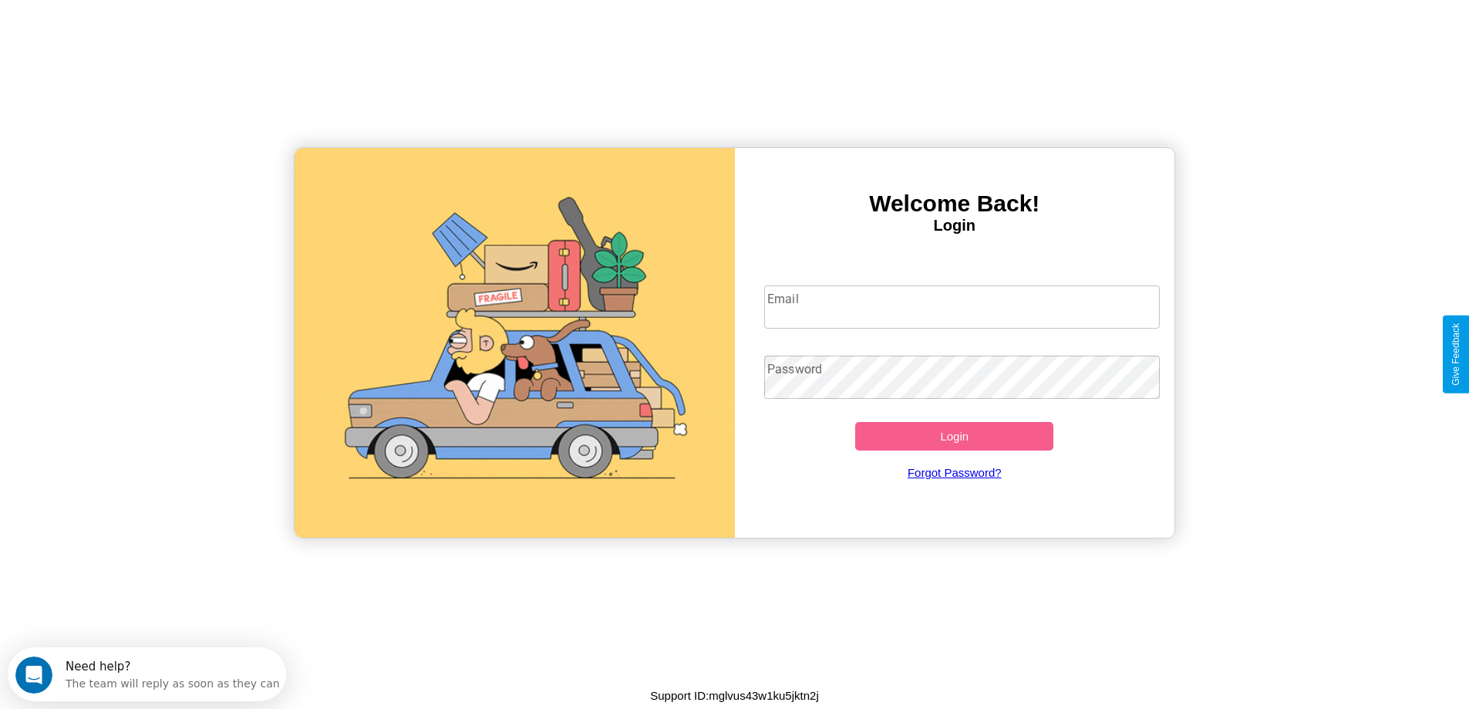 Image resolution: width=1469 pixels, height=709 pixels. I want to click on h3: Welcome Back!, so click(955, 204).